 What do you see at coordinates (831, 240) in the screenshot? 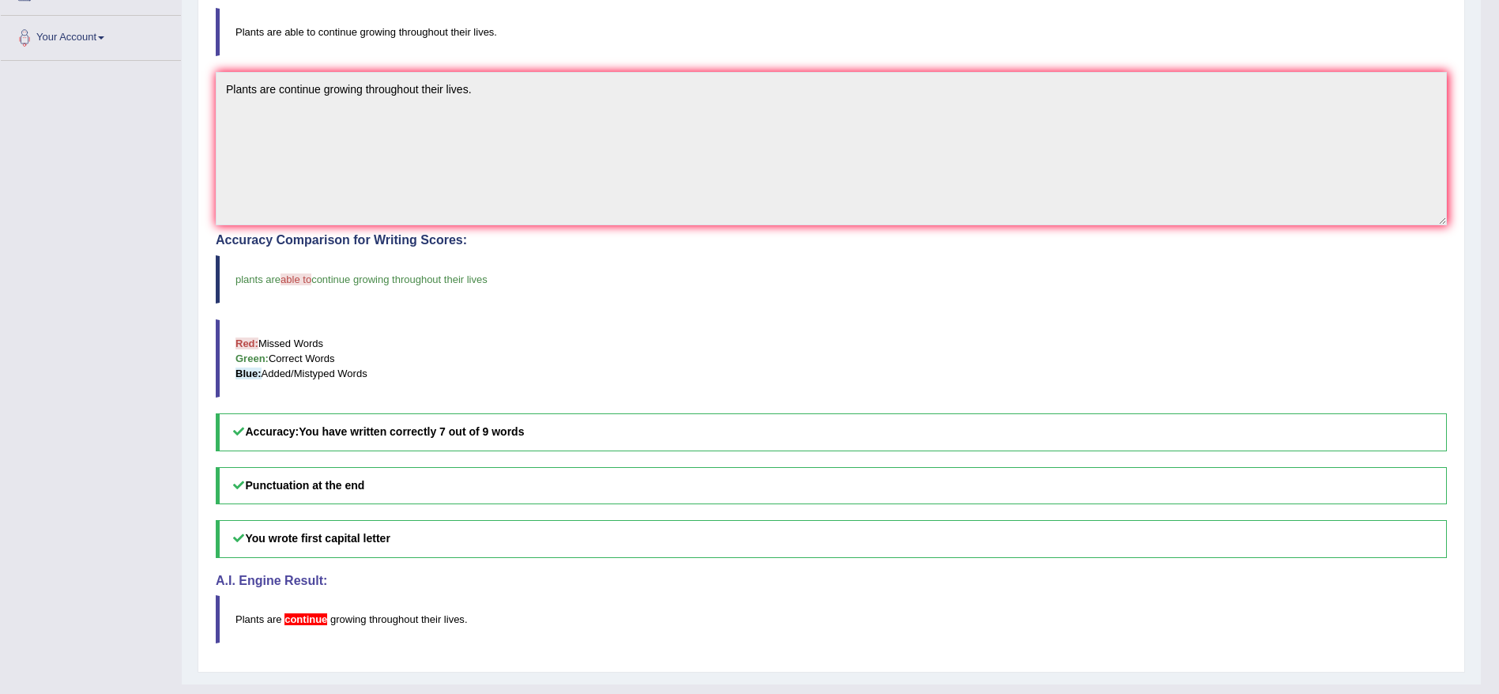
I see `h4: Accuracy Comparison for Writing Scores:` at bounding box center [831, 240].